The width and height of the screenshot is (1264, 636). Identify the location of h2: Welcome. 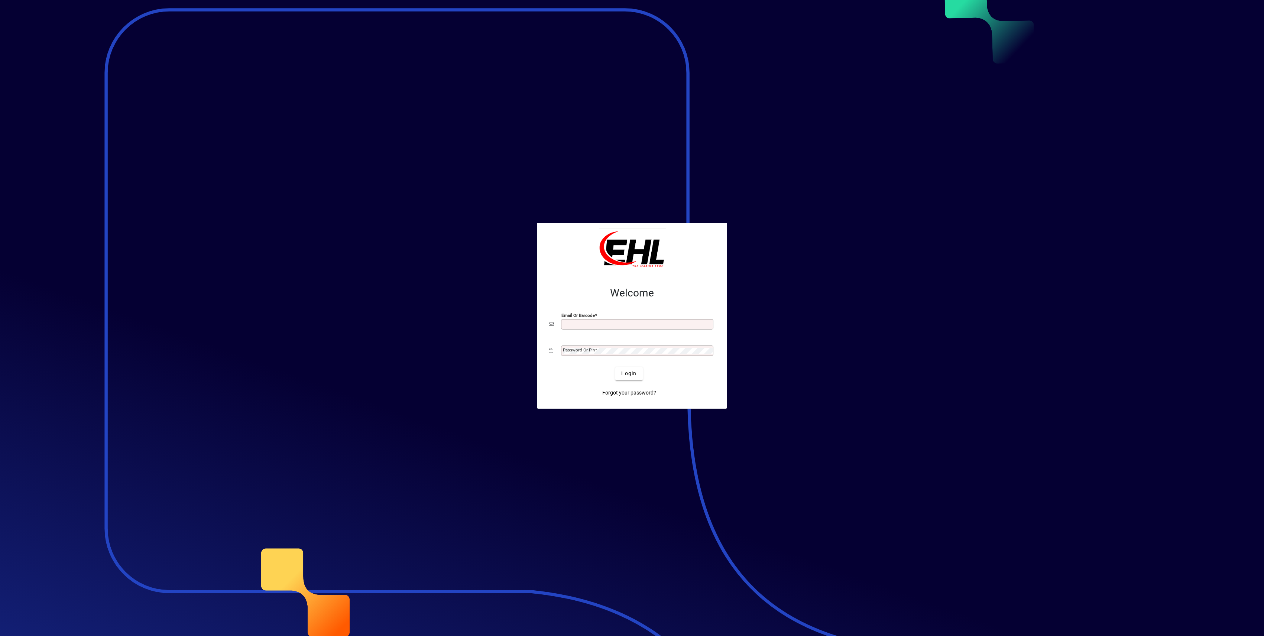
(632, 293).